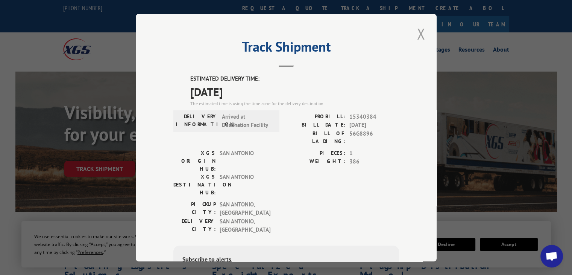 This screenshot has height=275, width=572. I want to click on label: XGS ORIGIN HUB:, so click(195, 160).